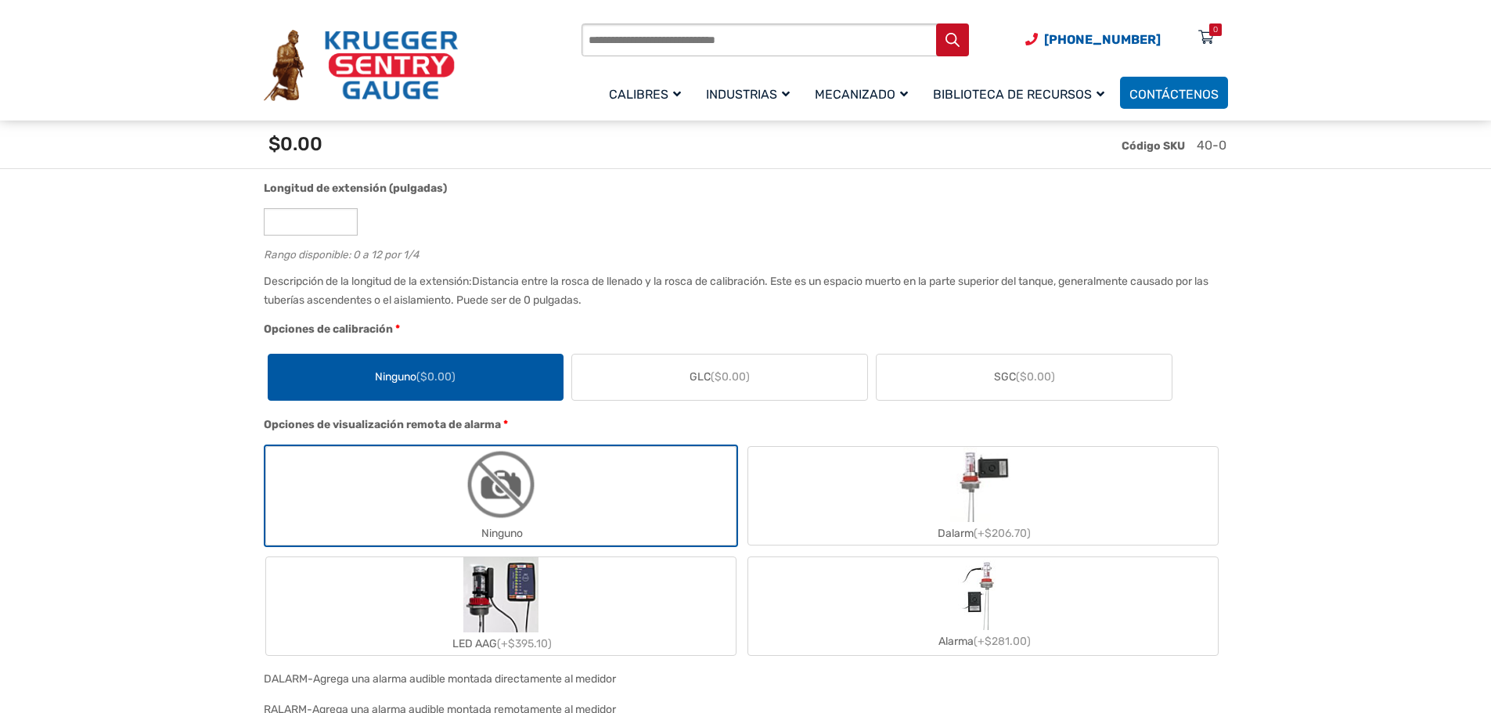 This screenshot has height=713, width=1491. What do you see at coordinates (368, 281) in the screenshot?
I see `font: Descripción de la longitud de la extensión:` at bounding box center [368, 281].